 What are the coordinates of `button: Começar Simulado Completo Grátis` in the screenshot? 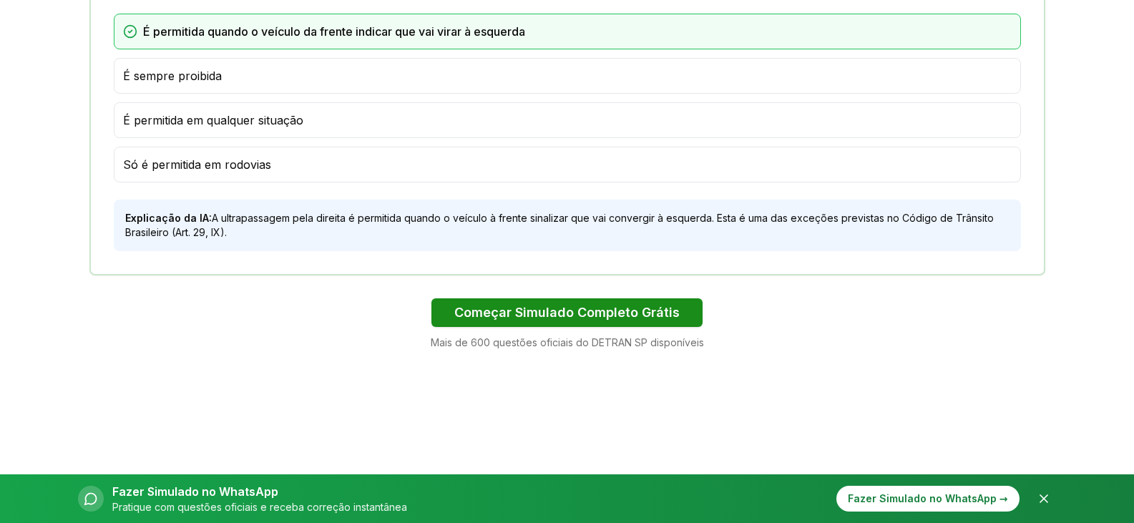 It's located at (567, 313).